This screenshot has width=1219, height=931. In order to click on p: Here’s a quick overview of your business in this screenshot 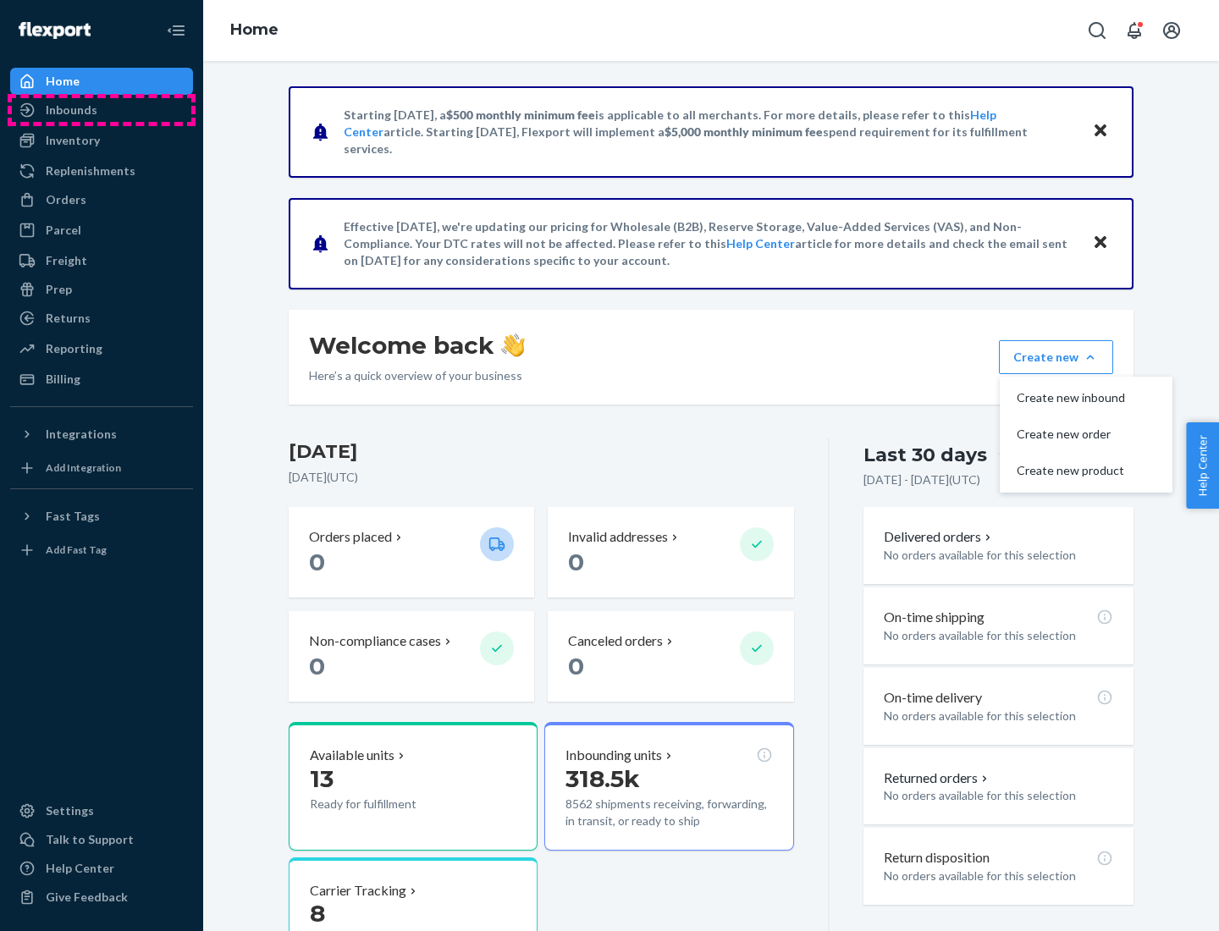, I will do `click(416, 376)`.